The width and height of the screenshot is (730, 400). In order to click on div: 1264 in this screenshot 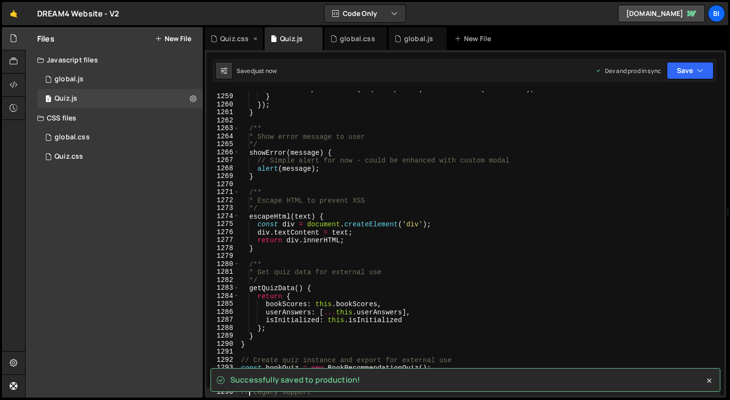, I will do `click(223, 136)`.